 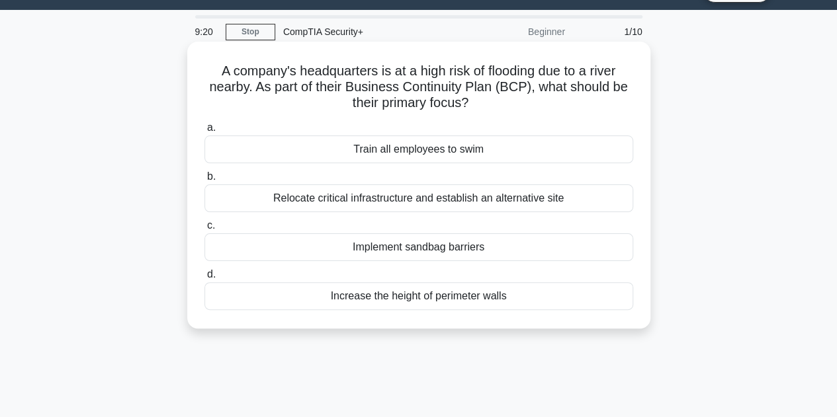 What do you see at coordinates (366, 32) in the screenshot?
I see `div: CompTIA Security+` at bounding box center [366, 32].